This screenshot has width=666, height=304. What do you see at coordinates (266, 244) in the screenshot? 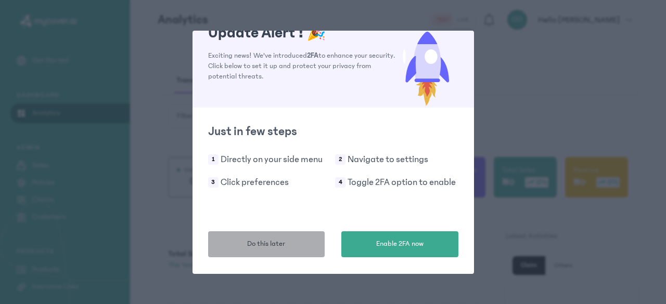
I see `span: Do this later` at bounding box center [266, 244].